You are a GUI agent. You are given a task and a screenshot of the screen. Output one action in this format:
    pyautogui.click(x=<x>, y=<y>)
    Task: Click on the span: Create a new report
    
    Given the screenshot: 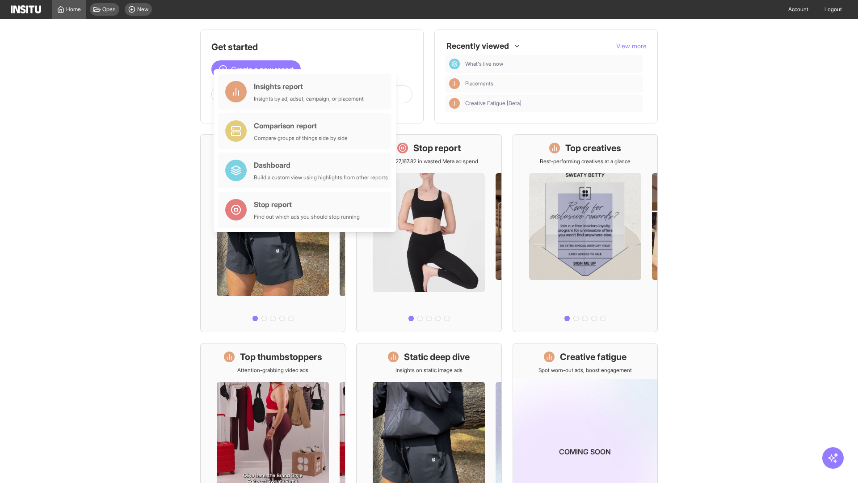 What is the action you would take?
    pyautogui.click(x=262, y=69)
    